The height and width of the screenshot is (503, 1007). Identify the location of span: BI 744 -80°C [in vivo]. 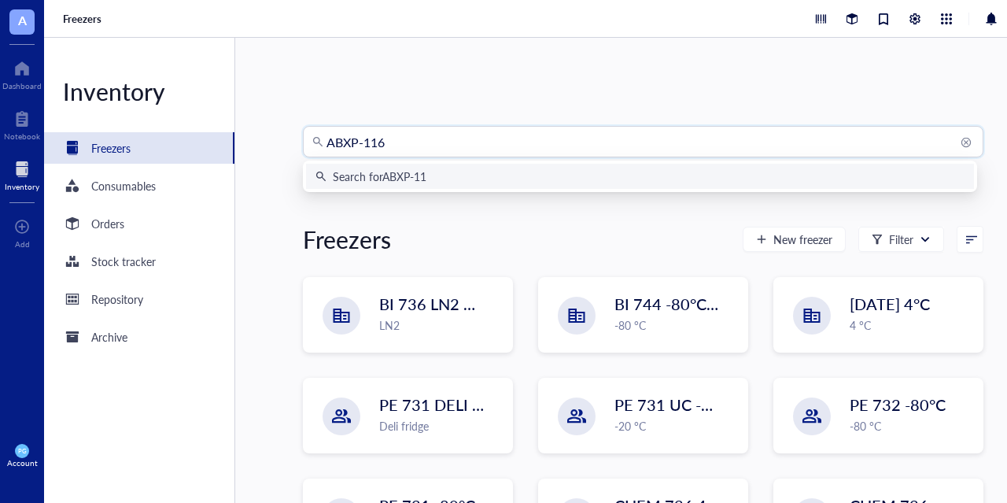
(689, 304).